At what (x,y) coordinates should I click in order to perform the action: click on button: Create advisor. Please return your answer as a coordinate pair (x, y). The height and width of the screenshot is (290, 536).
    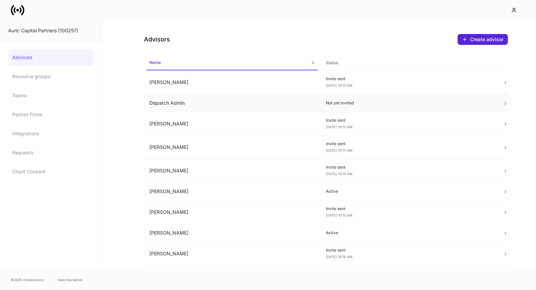
    Looking at the image, I should click on (483, 39).